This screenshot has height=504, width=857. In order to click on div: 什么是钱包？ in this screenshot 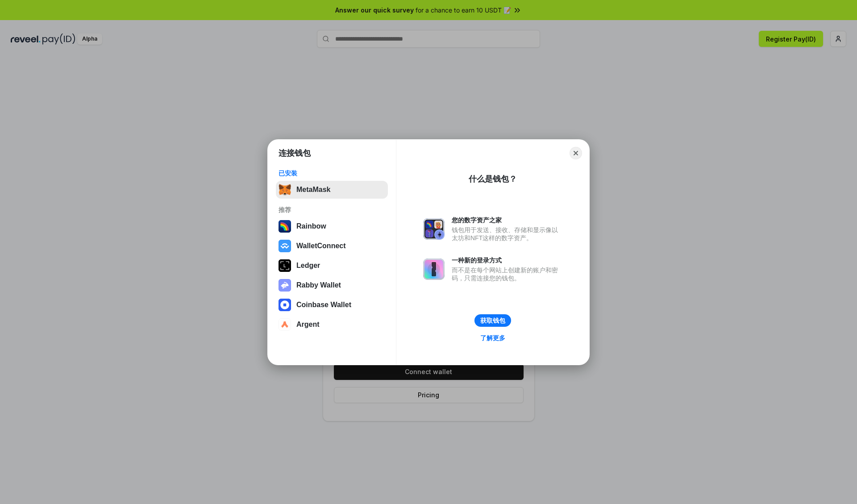, I will do `click(493, 179)`.